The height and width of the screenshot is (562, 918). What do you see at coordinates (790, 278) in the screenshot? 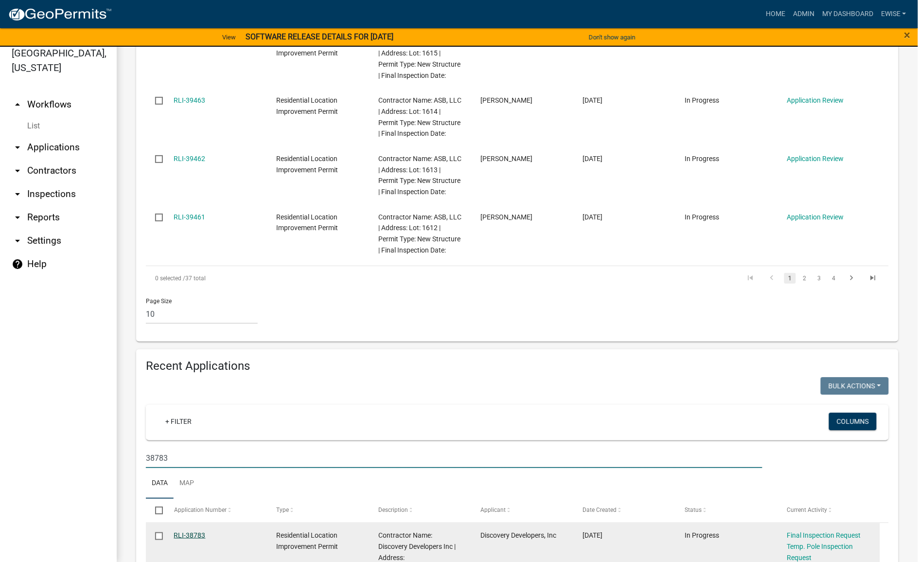
I see `li: page 1` at bounding box center [790, 278].